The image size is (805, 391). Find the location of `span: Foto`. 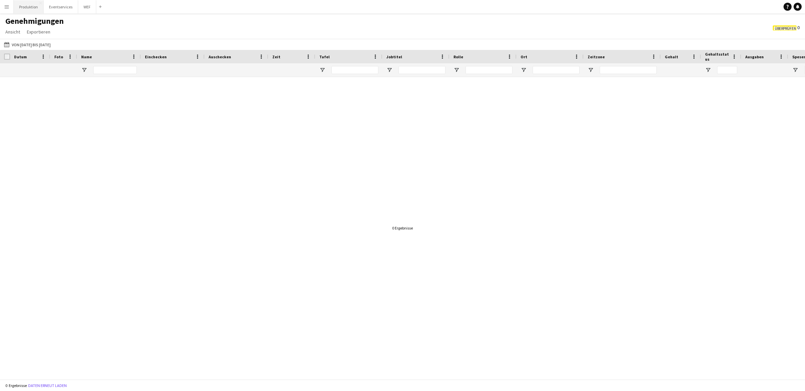

span: Foto is located at coordinates (59, 57).